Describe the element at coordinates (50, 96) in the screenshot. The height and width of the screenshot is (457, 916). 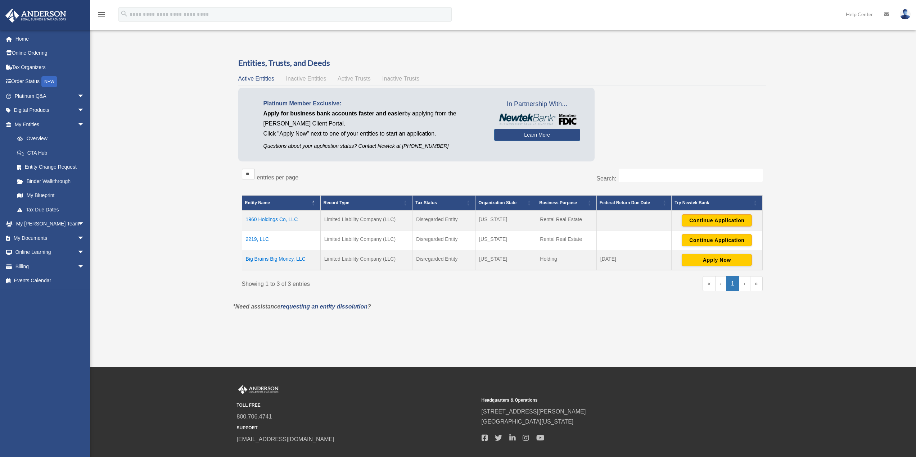
I see `a: Platinum Q&Aarrow_drop_down` at that location.